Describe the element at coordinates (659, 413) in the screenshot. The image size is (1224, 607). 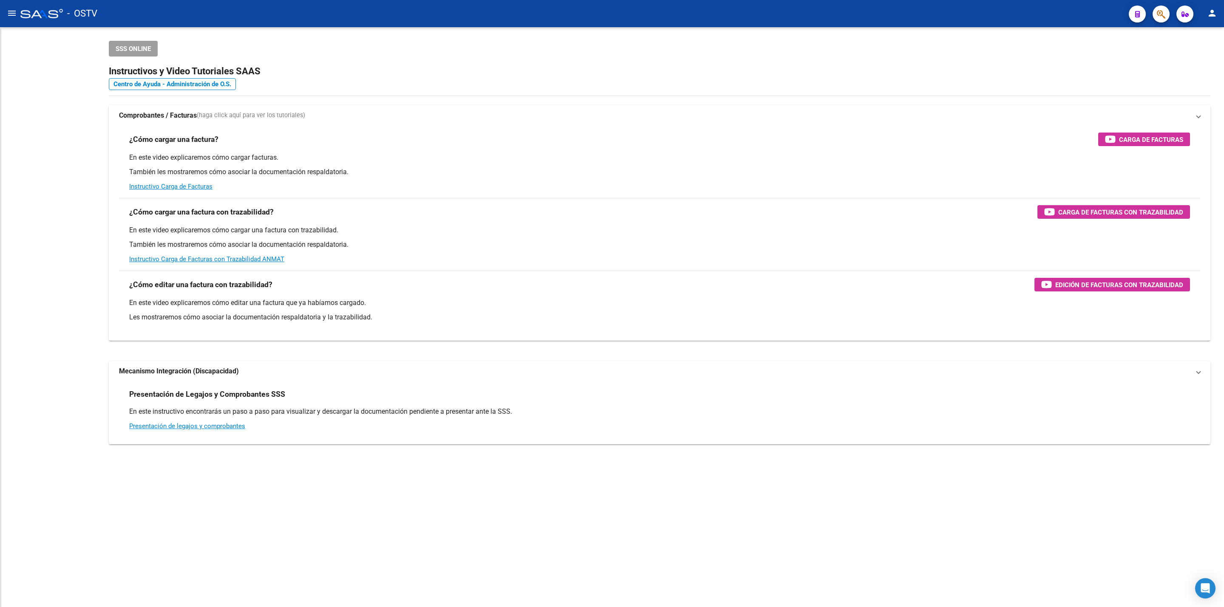
I see `div: Mecanismo Integración (Discapacidad)` at that location.